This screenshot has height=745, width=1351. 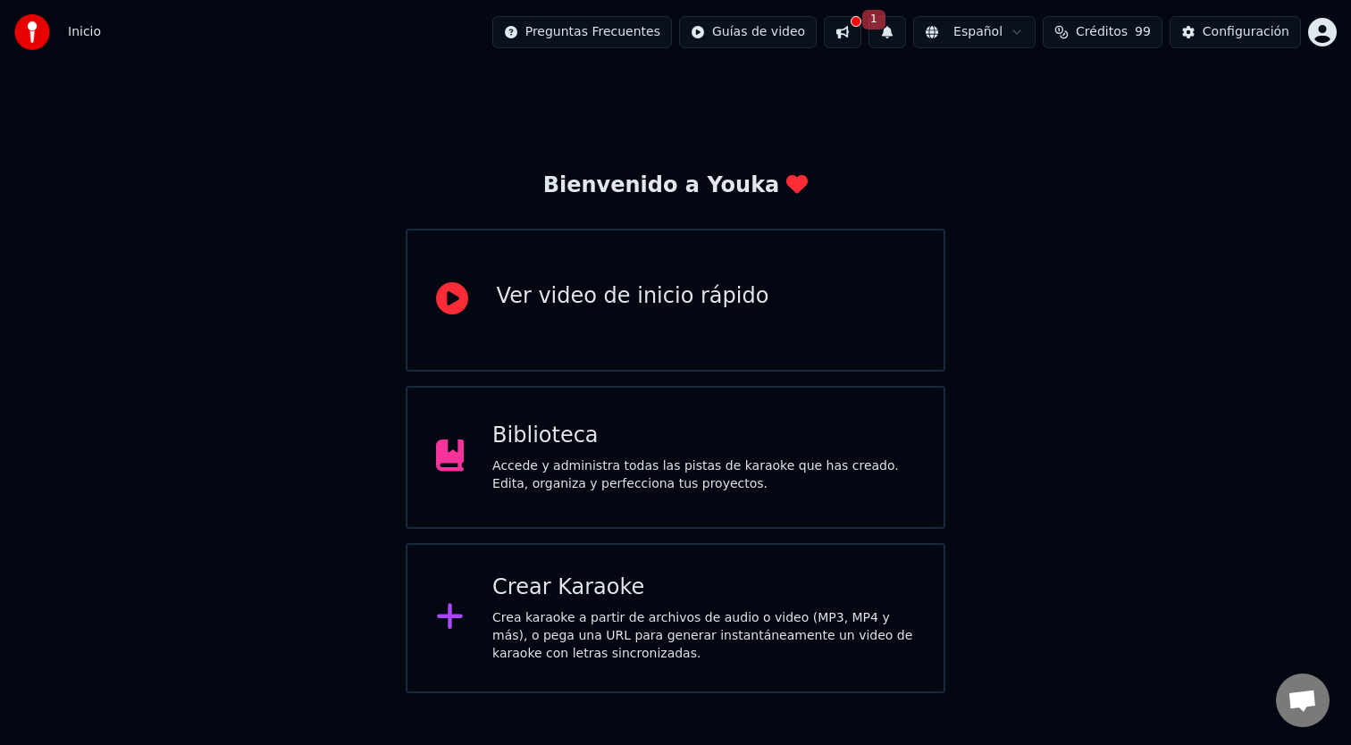 What do you see at coordinates (32, 32) in the screenshot?
I see `img: youka` at bounding box center [32, 32].